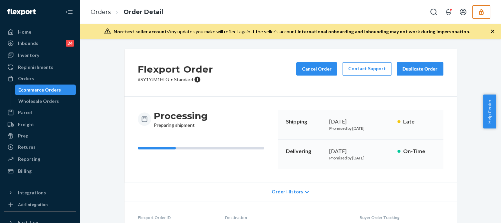 This screenshot has height=223, width=501. I want to click on dt: Buyer Order Tracking, so click(401, 217).